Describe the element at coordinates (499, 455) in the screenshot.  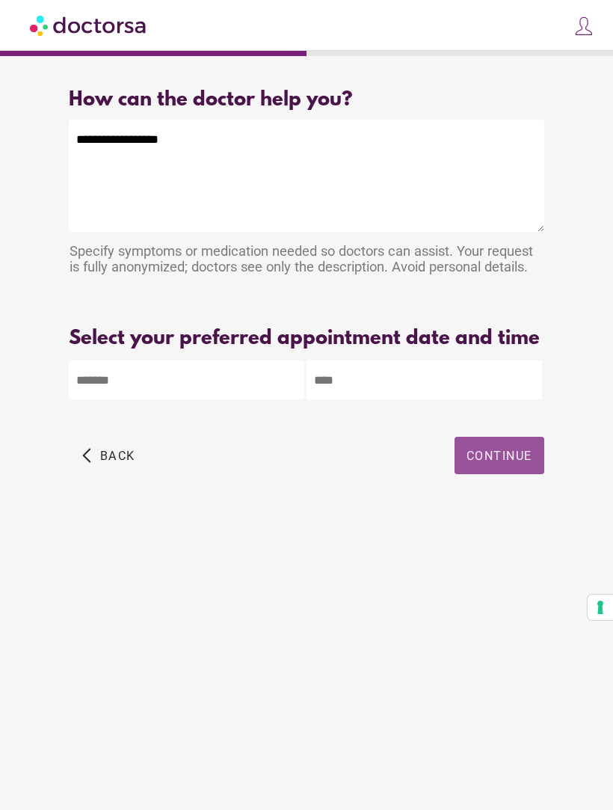
I see `span: Continue` at that location.